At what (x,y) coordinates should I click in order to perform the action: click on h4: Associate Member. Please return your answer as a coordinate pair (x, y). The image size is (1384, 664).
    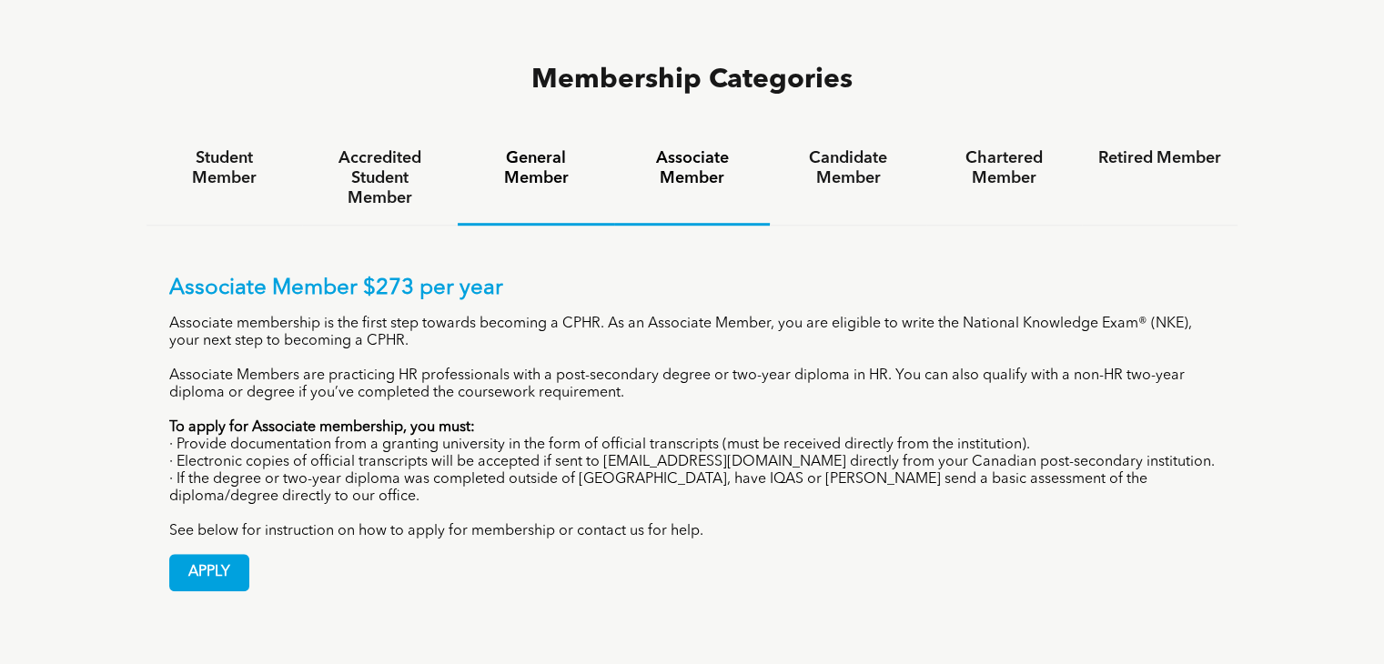
    Looking at the image, I should click on (692, 168).